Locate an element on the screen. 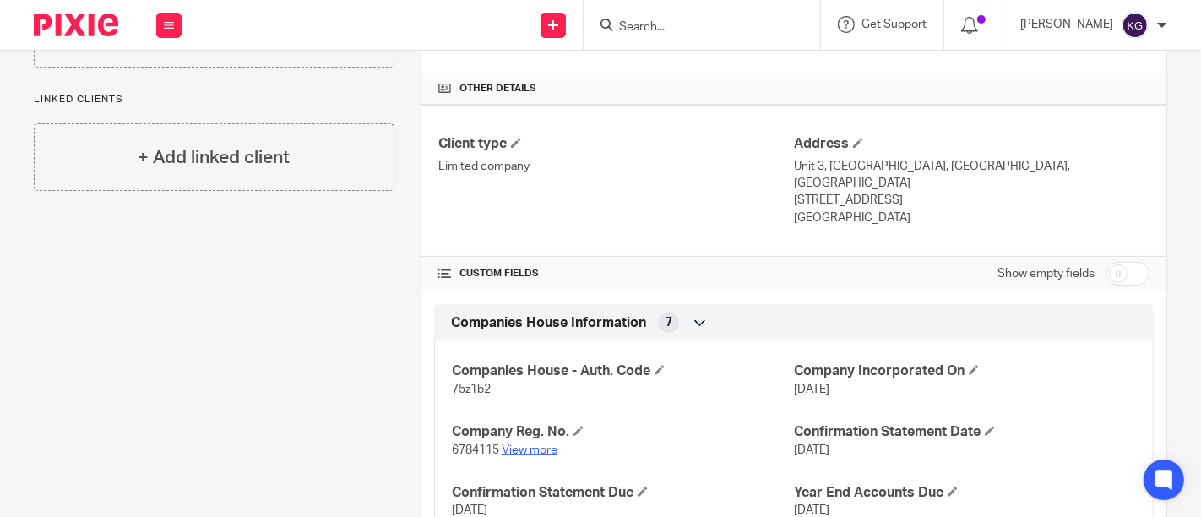  span: 7 is located at coordinates (669, 323).